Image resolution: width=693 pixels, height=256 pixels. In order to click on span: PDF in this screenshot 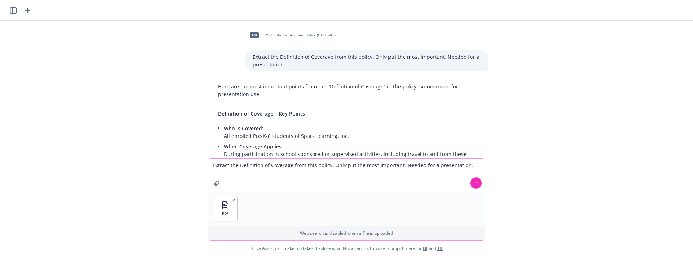, I will do `click(225, 213)`.